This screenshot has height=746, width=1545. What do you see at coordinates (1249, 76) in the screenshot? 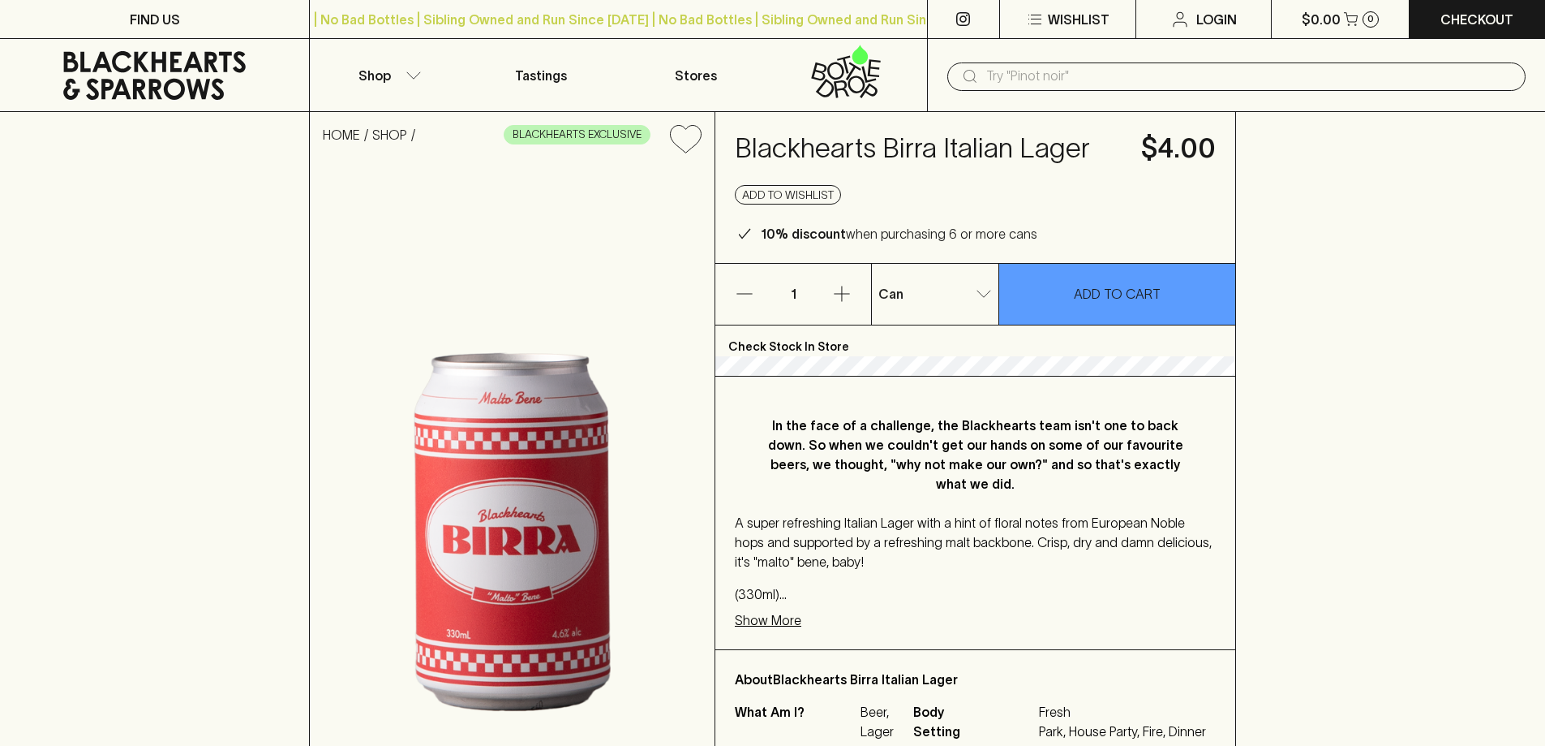
I see `input: Try "Pinot noir"` at bounding box center [1249, 76].